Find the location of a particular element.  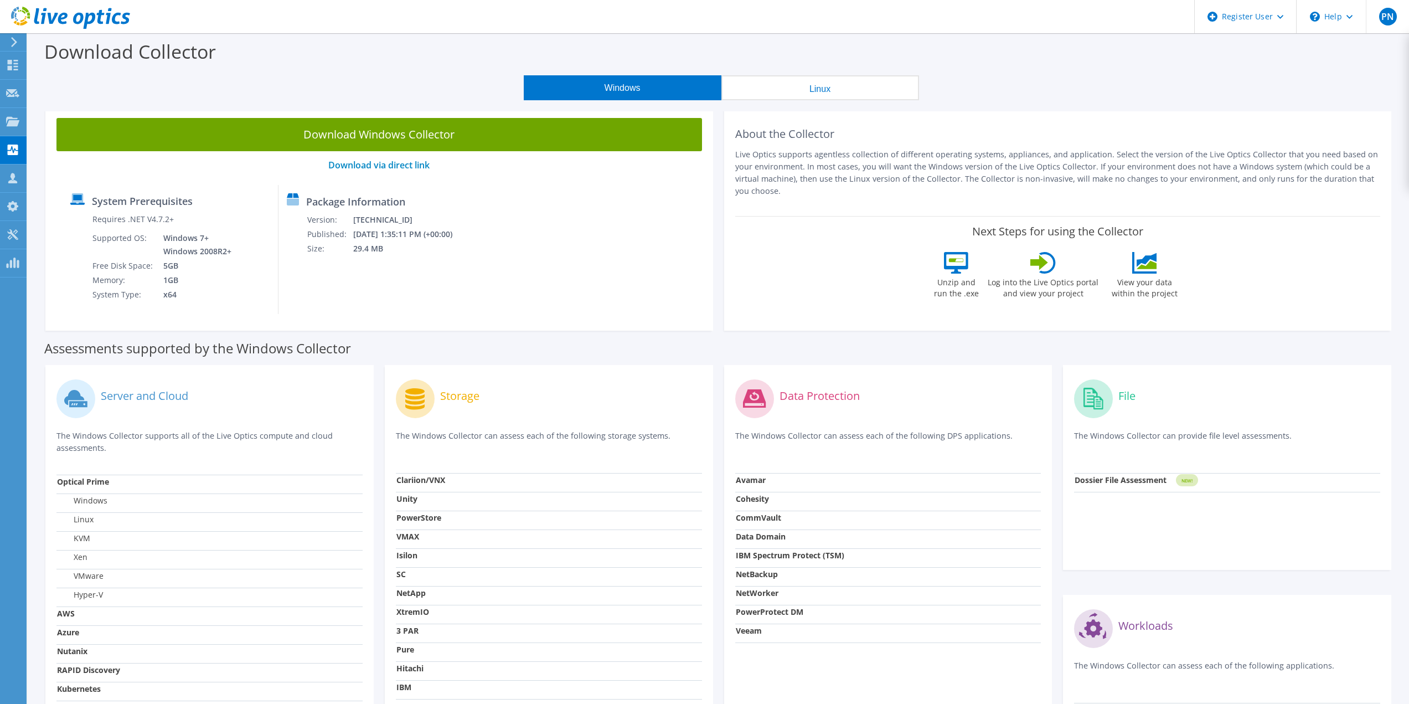

strong: Nutanix is located at coordinates (72, 651).